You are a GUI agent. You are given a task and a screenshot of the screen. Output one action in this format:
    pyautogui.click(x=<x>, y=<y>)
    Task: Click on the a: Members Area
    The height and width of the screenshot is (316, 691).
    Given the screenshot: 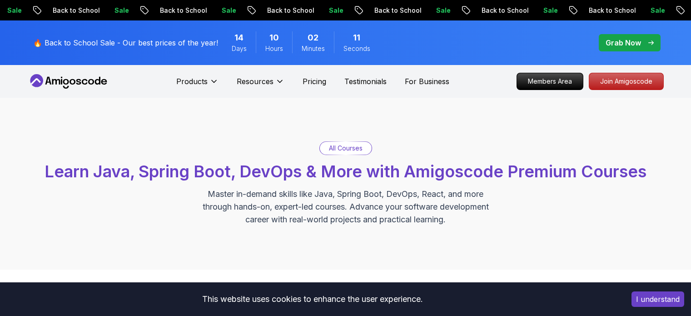 What is the action you would take?
    pyautogui.click(x=550, y=81)
    